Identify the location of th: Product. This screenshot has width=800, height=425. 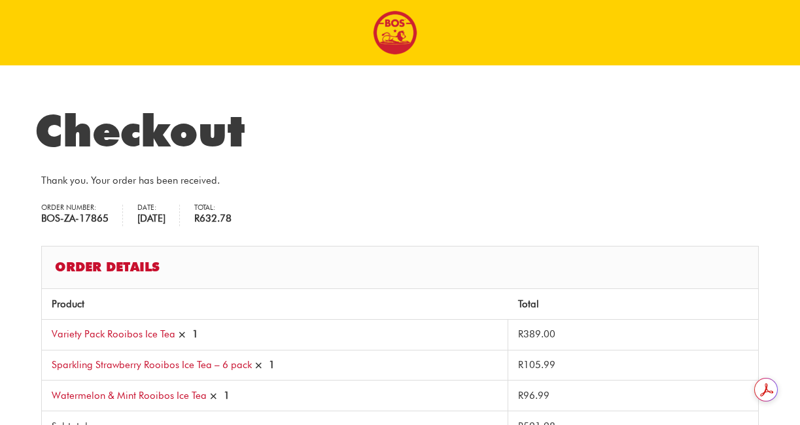
(275, 304).